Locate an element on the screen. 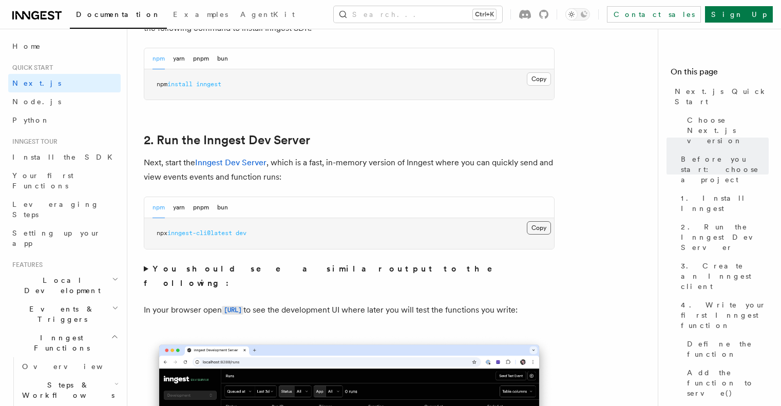 This screenshot has width=781, height=406. a: Before you start: choose a project is located at coordinates (723, 170).